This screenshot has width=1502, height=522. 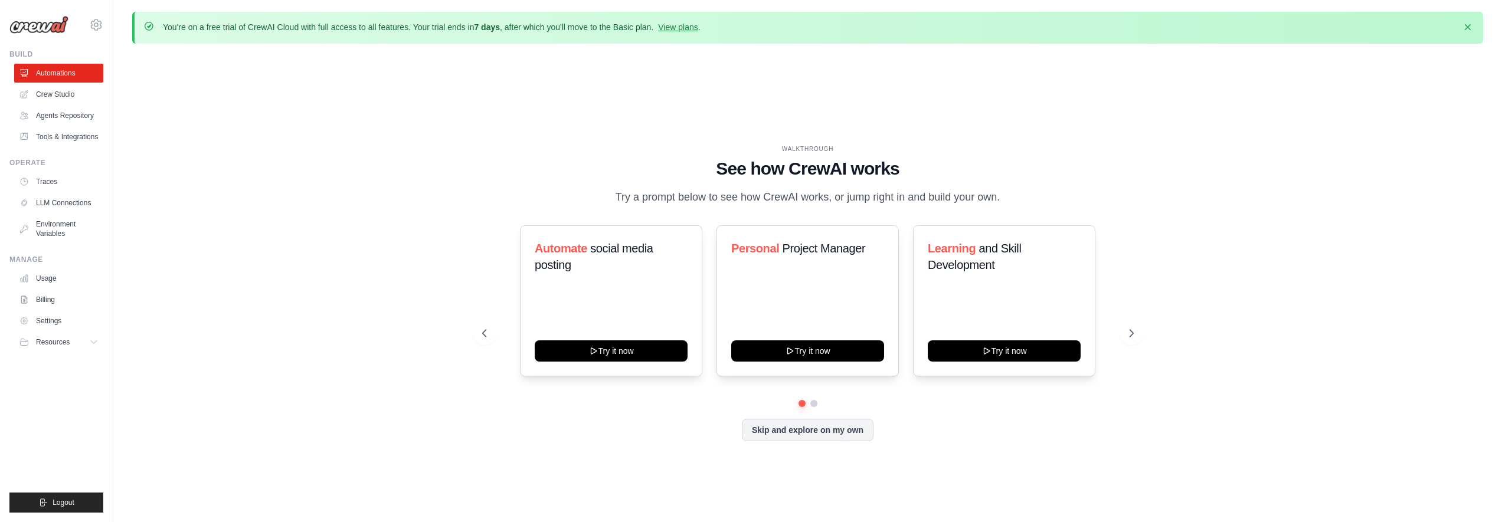 I want to click on button: Logout, so click(x=56, y=503).